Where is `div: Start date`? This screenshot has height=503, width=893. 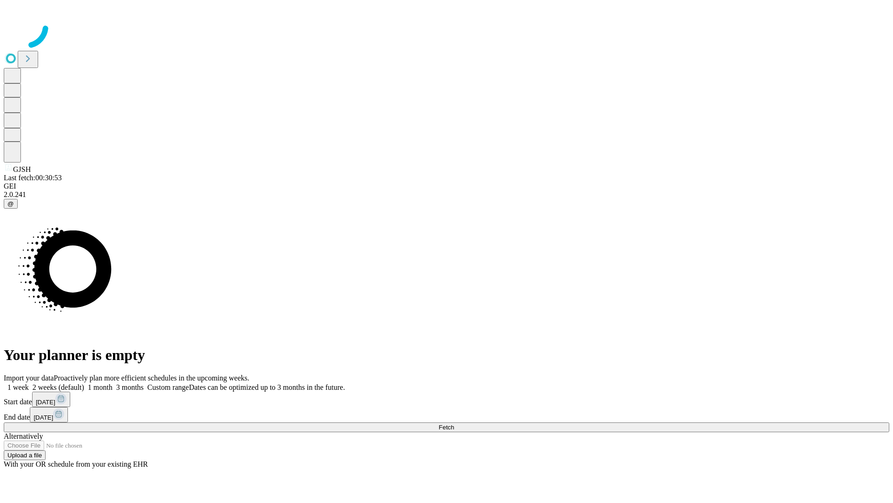
div: Start date is located at coordinates (447, 399).